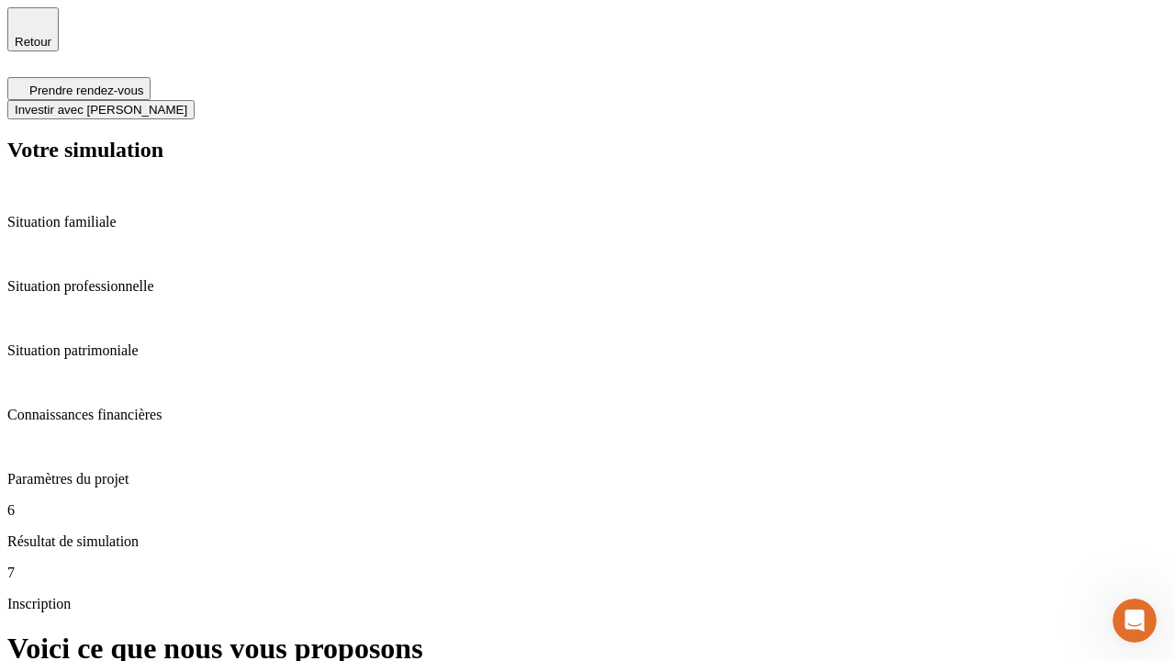 The width and height of the screenshot is (1175, 661). Describe the element at coordinates (588, 479) in the screenshot. I see `p: Paramètres du projet` at that location.